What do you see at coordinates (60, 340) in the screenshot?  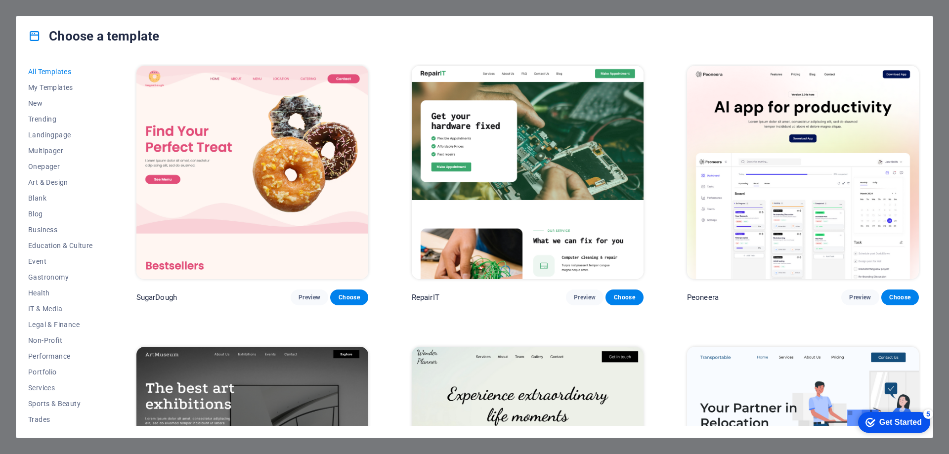 I see `button: Non-Profit` at bounding box center [60, 340].